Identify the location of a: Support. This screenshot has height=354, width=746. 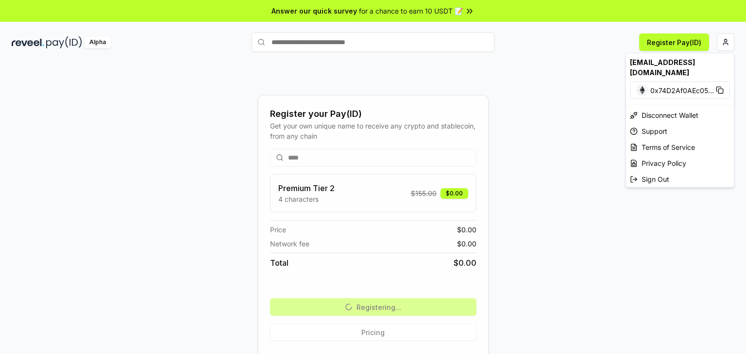
(680, 131).